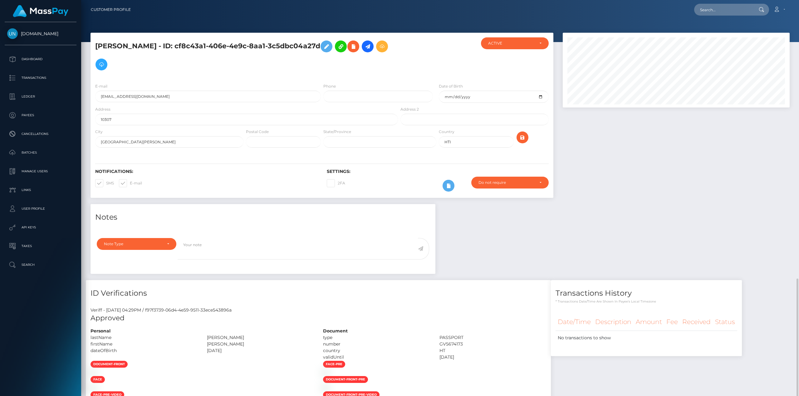 The image size is (799, 396). I want to click on a: API Keys, so click(41, 228).